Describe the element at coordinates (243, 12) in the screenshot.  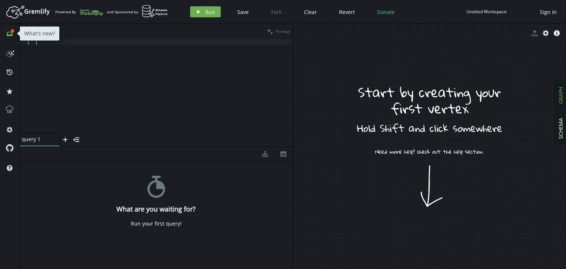
I see `span: Save` at that location.